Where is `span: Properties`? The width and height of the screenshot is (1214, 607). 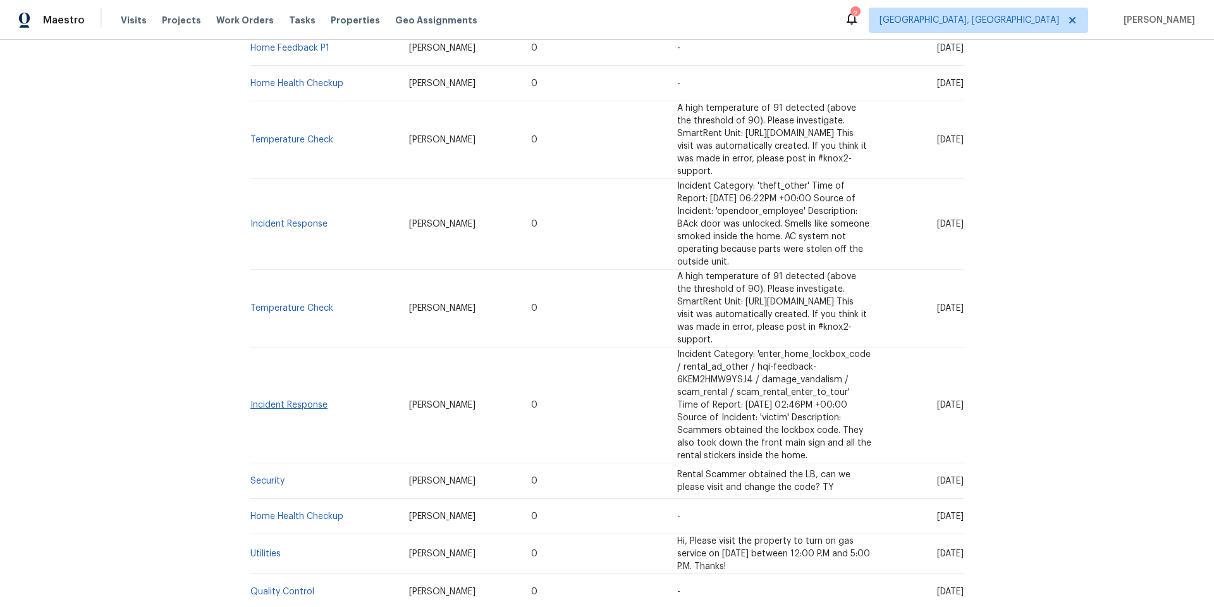 span: Properties is located at coordinates (355, 20).